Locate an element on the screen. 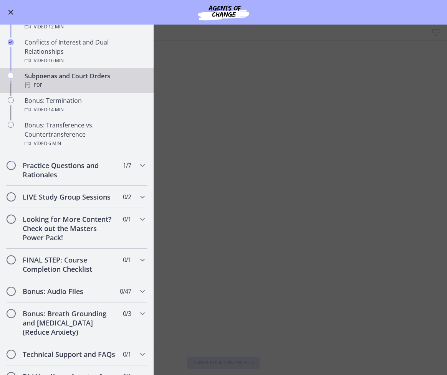 The height and width of the screenshot is (375, 447). div: Bonus: Termination is located at coordinates (84, 105).